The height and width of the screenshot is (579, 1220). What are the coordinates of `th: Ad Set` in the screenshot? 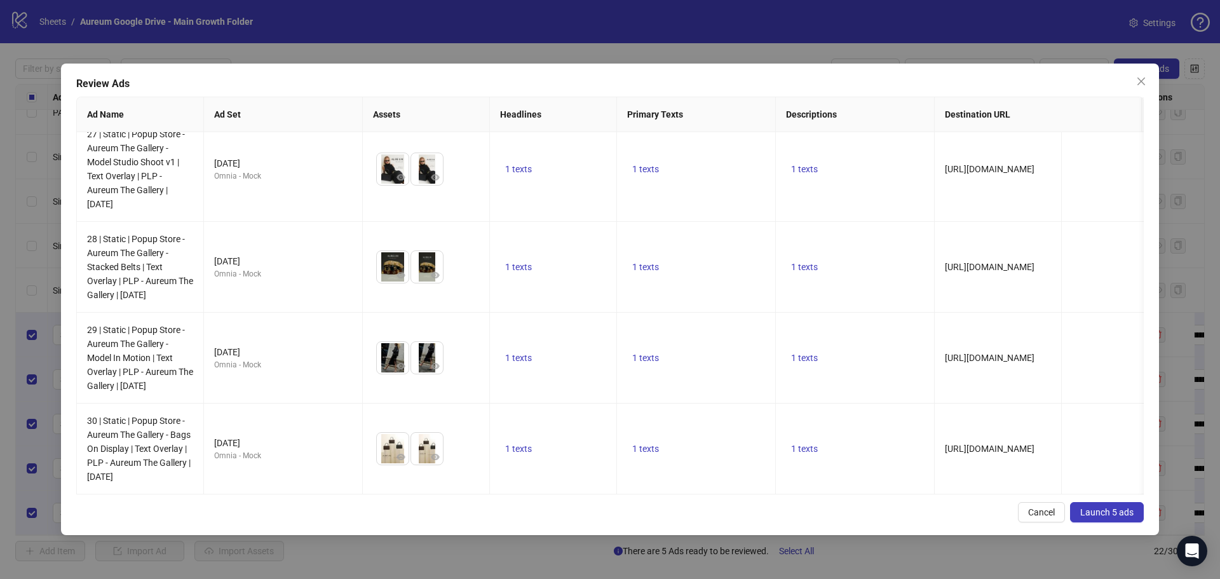 It's located at (283, 114).